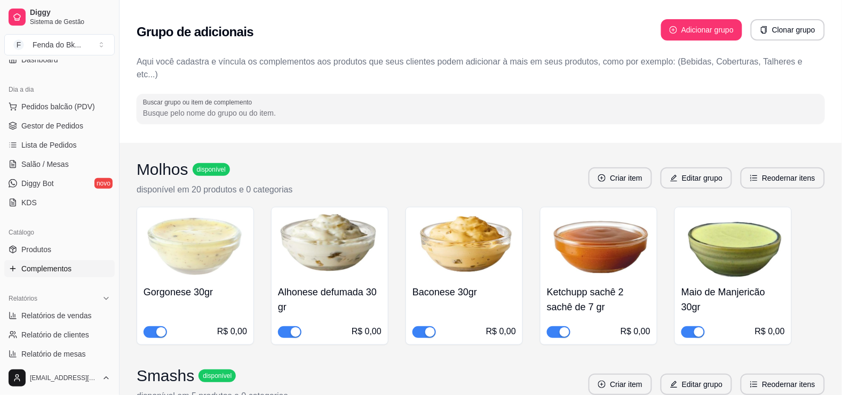 The image size is (842, 395). Describe the element at coordinates (59, 45) in the screenshot. I see `button: Select a team` at that location.